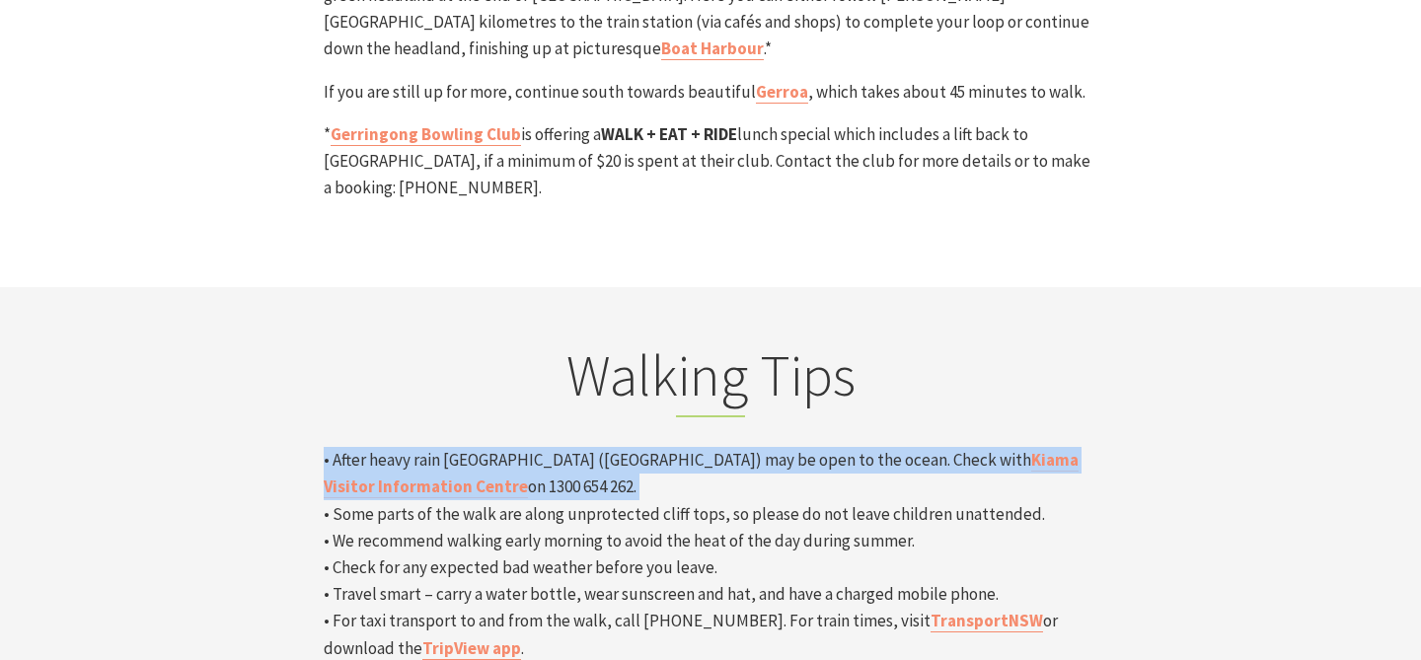 The width and height of the screenshot is (1421, 660). I want to click on strong: WALK + EAT + RIDE, so click(669, 134).